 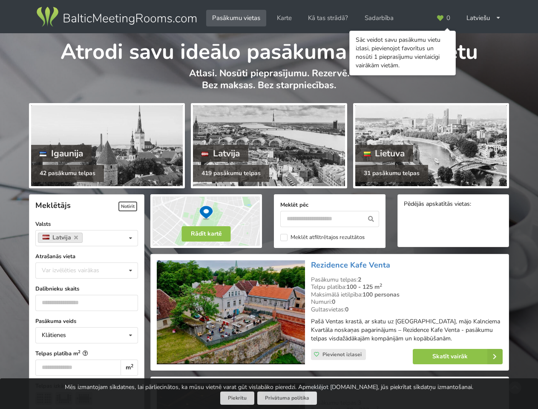 What do you see at coordinates (269, 84) in the screenshot?
I see `p: Atlasi. Nosūti pieprasījumu. Rezervē. Bez maksas. Bez starpniecības.` at bounding box center [269, 84].